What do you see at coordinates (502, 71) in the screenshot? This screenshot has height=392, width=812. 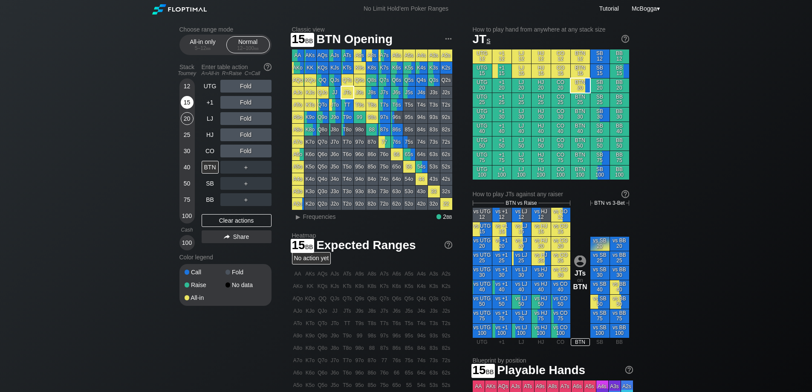 I see `div: +1 15` at bounding box center [502, 71].